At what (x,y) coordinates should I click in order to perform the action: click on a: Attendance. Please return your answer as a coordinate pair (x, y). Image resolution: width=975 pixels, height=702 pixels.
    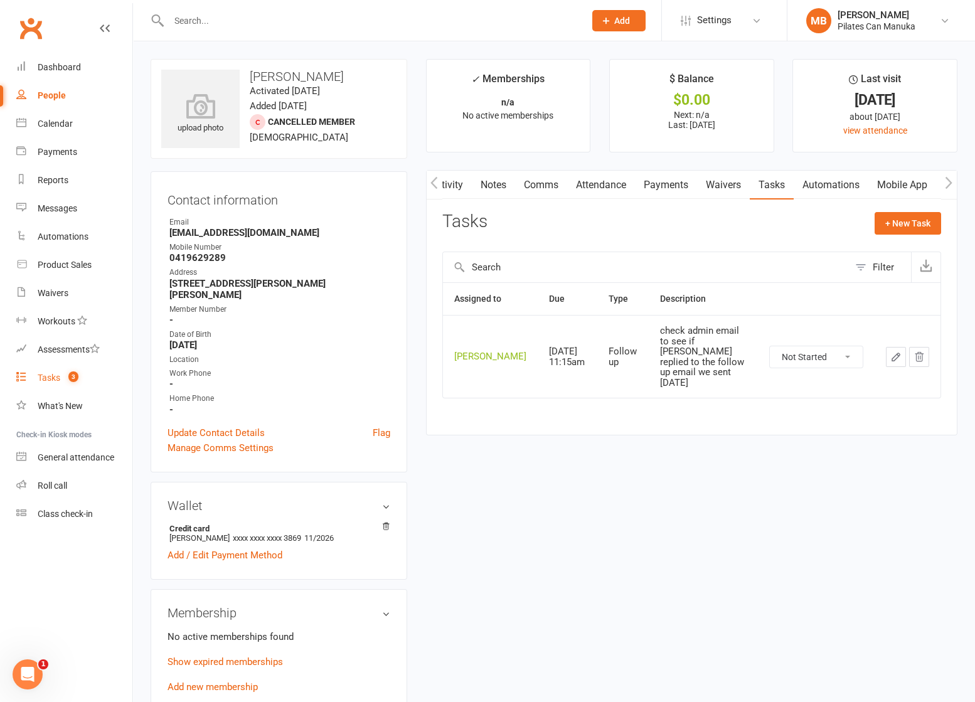
    Looking at the image, I should click on (601, 185).